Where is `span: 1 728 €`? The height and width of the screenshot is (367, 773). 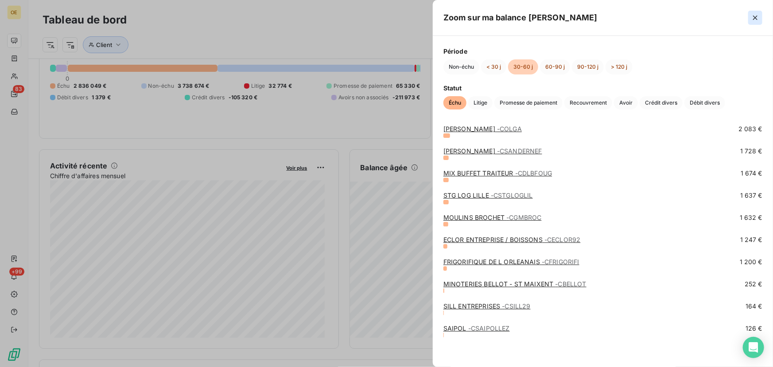 span: 1 728 € is located at coordinates (752, 151).